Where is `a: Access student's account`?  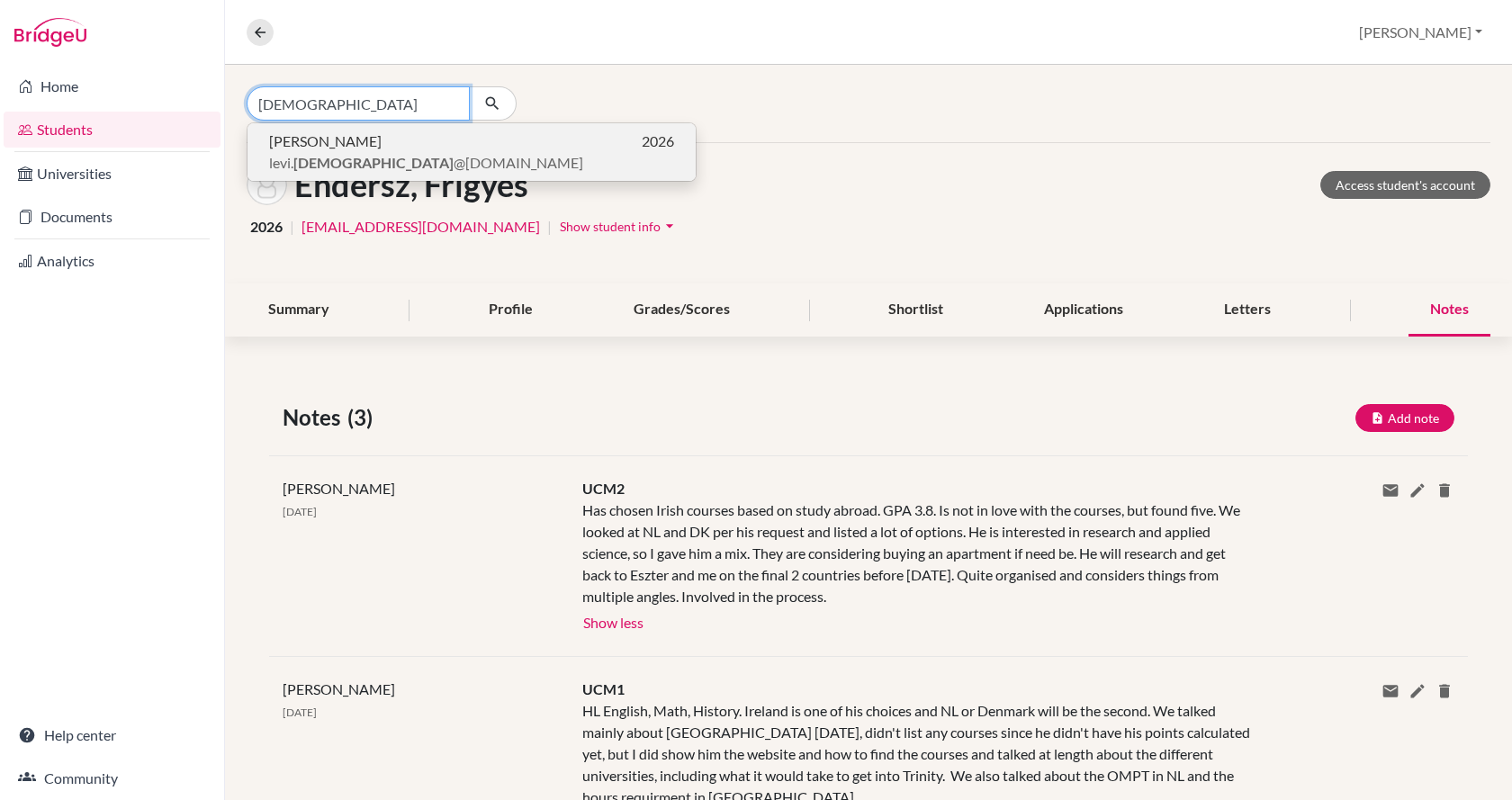
a: Access student's account is located at coordinates (1405, 185).